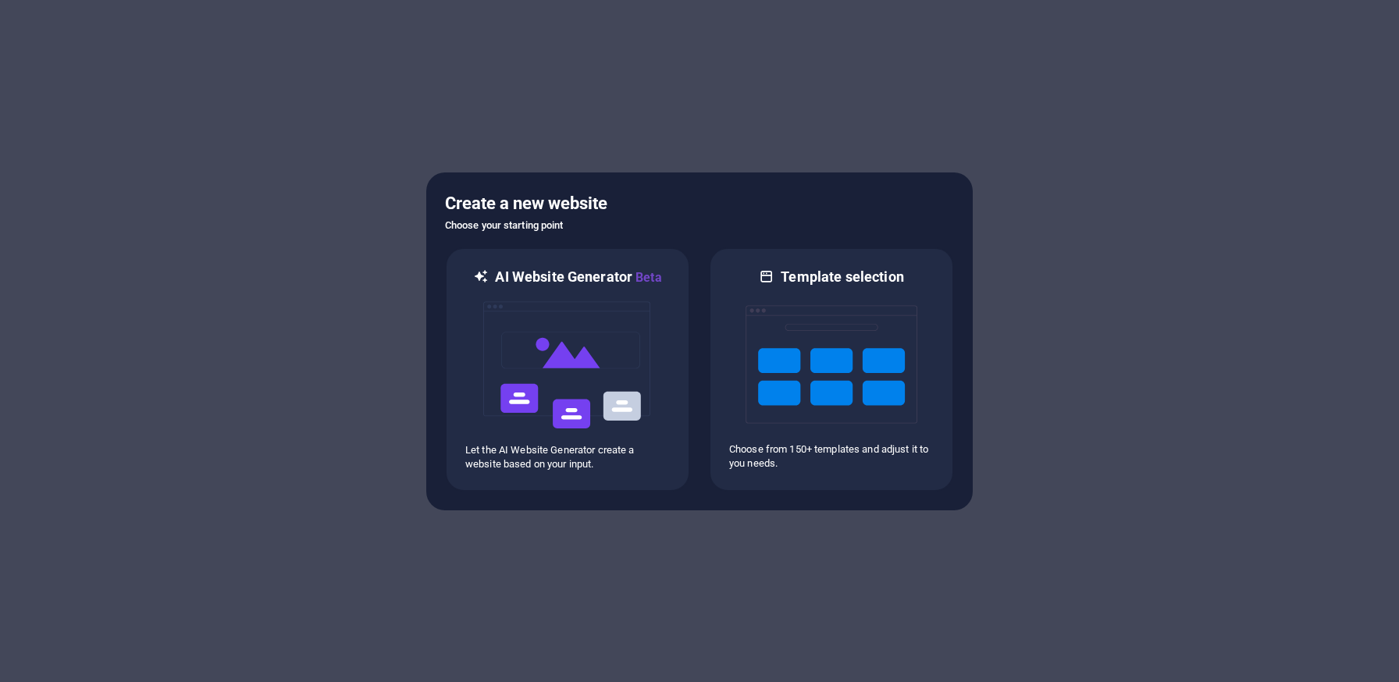 The width and height of the screenshot is (1399, 682). What do you see at coordinates (568, 369) in the screenshot?
I see `div: AI Website GeneratorBetaaiLet the AI Website Generator create a website based on your input.` at bounding box center [568, 369].